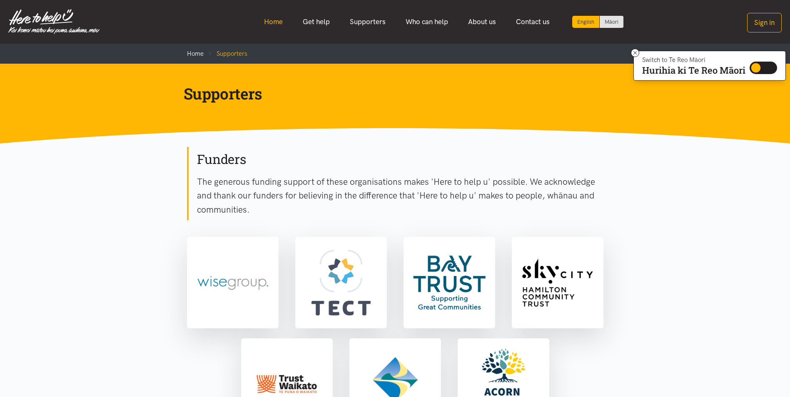 The height and width of the screenshot is (397, 790). I want to click on a: About us, so click(482, 22).